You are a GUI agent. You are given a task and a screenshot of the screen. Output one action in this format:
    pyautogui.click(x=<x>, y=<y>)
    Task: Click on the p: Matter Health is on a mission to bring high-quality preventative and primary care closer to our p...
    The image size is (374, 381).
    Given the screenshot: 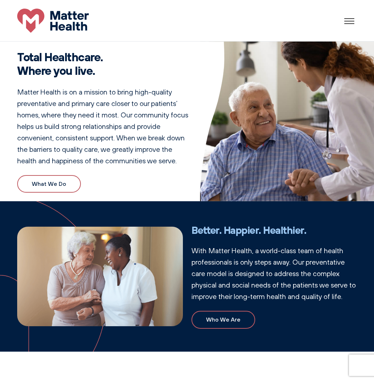 What is the action you would take?
    pyautogui.click(x=104, y=126)
    